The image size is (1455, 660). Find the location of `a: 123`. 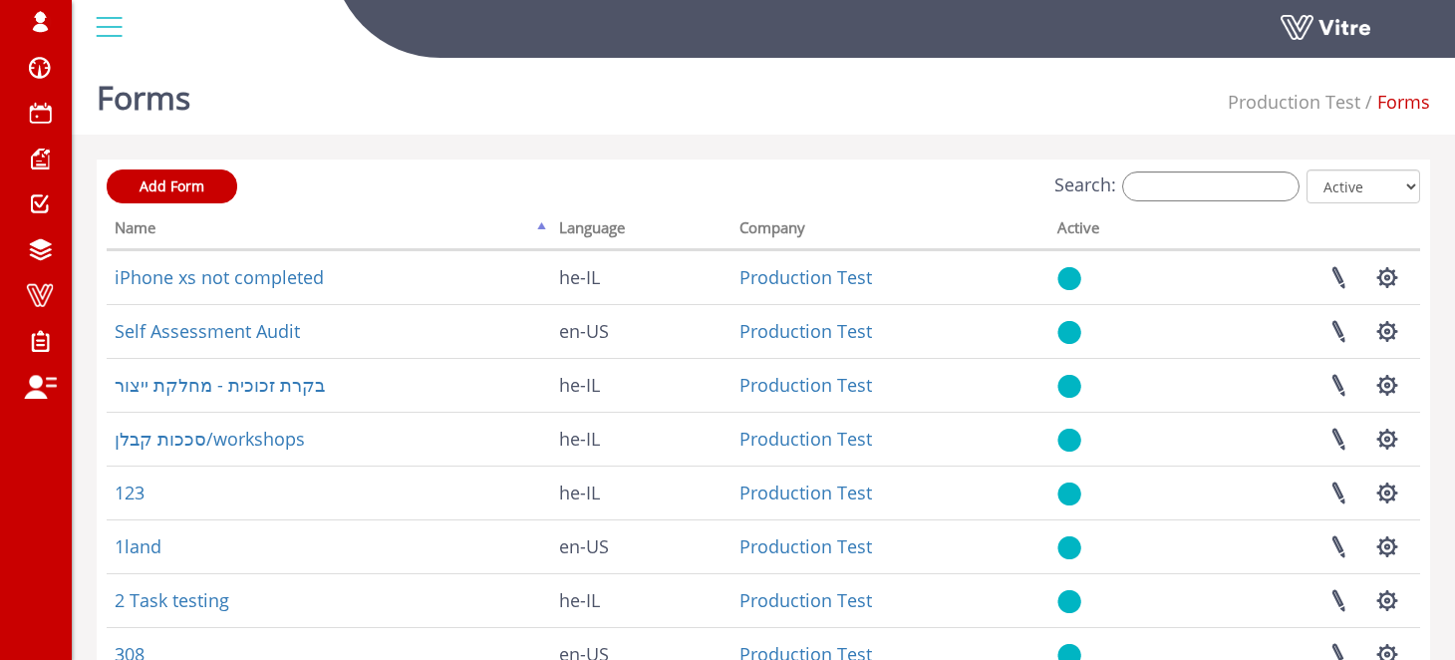

a: 123 is located at coordinates (130, 492).